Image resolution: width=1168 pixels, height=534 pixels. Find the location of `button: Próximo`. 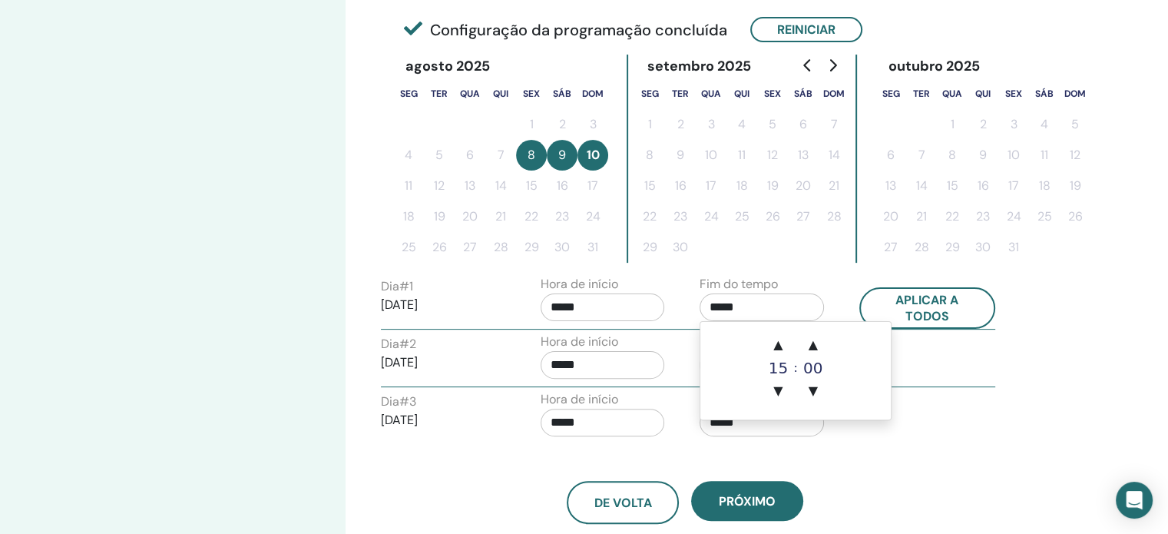

button: Próximo is located at coordinates (747, 501).